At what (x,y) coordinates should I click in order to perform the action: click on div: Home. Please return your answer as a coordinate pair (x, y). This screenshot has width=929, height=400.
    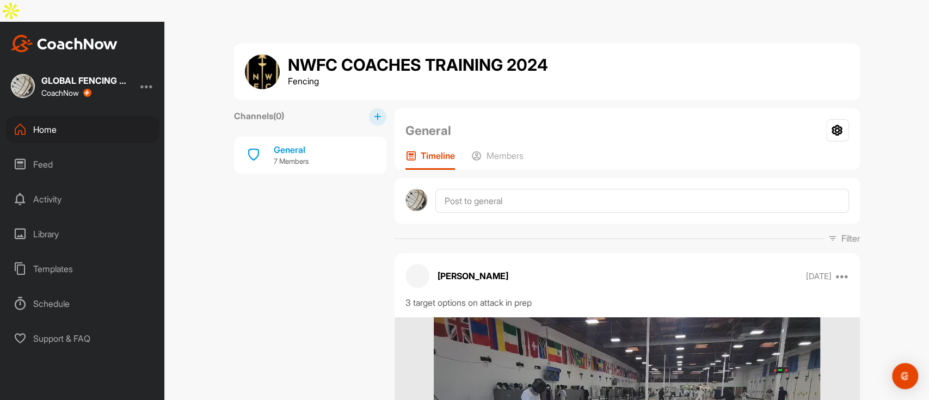
    Looking at the image, I should click on (83, 130).